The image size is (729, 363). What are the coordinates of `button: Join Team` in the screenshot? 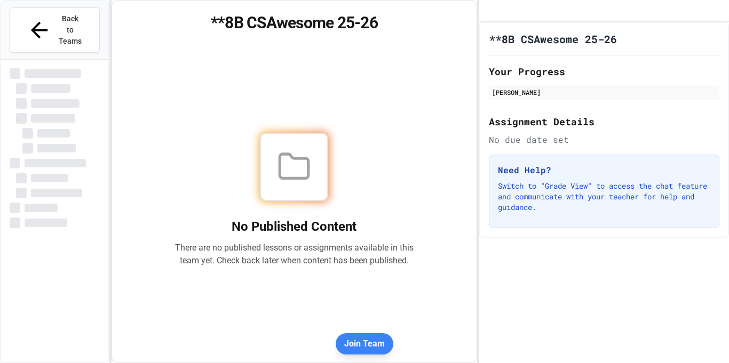 It's located at (364, 344).